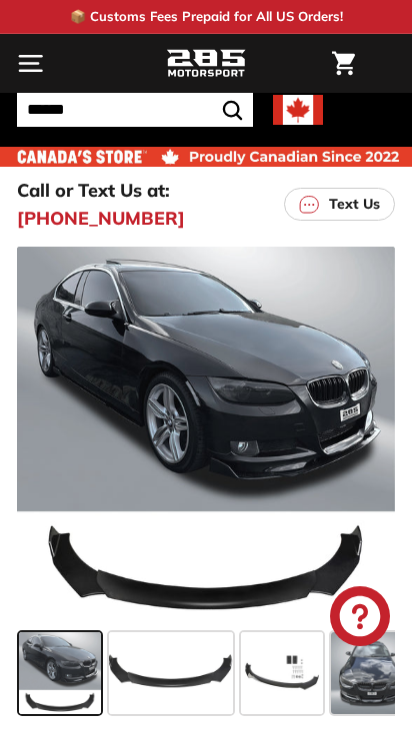 The image size is (412, 731). What do you see at coordinates (93, 190) in the screenshot?
I see `p: Call or Text Us at:` at bounding box center [93, 190].